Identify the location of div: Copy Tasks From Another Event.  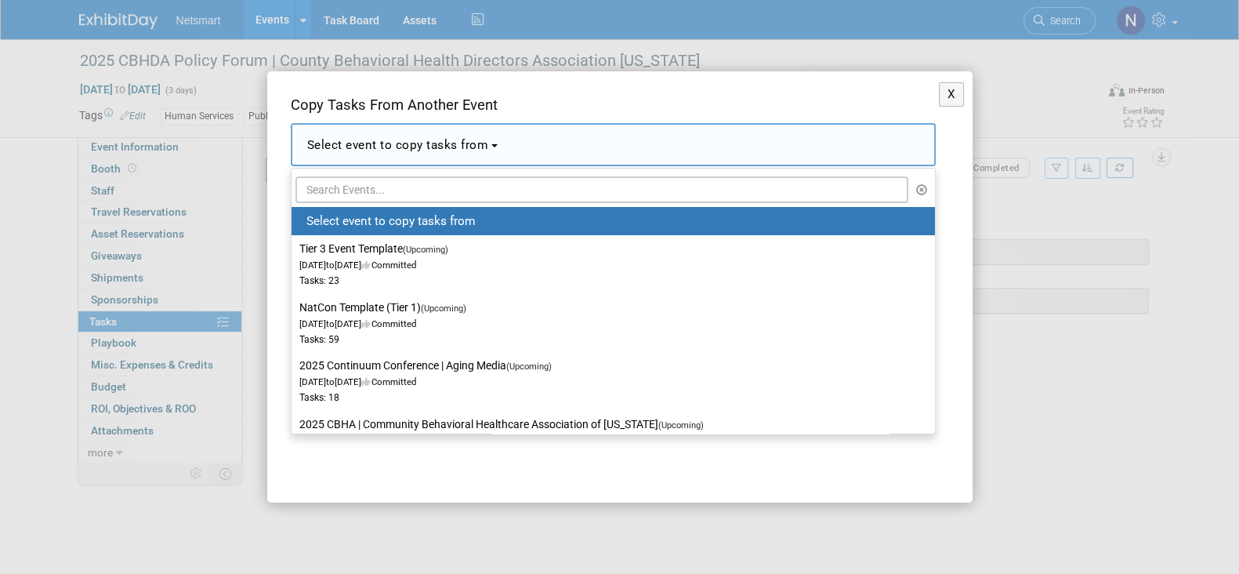
(613, 109).